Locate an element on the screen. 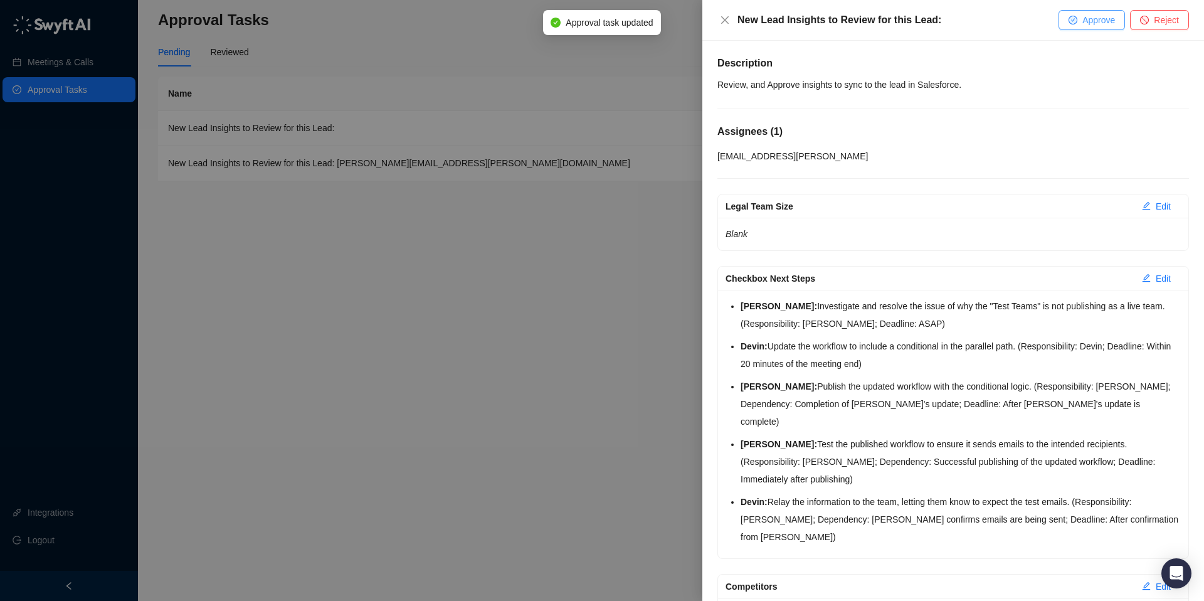 The height and width of the screenshot is (601, 1204). em: Blank is located at coordinates (736, 234).